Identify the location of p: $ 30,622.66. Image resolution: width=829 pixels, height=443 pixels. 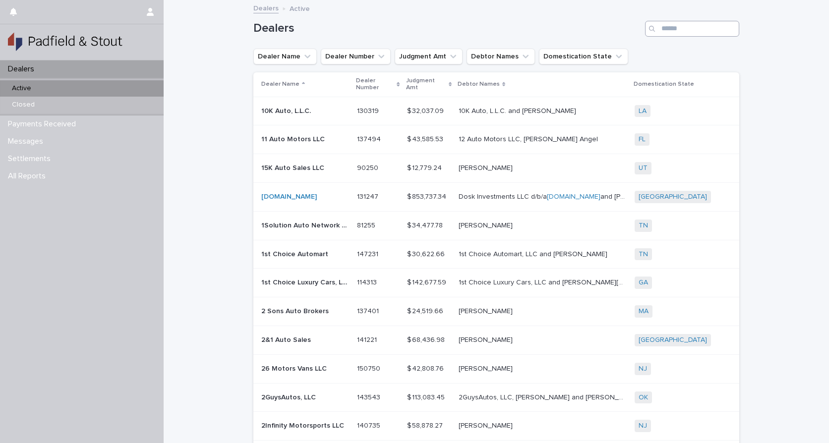
(427, 253).